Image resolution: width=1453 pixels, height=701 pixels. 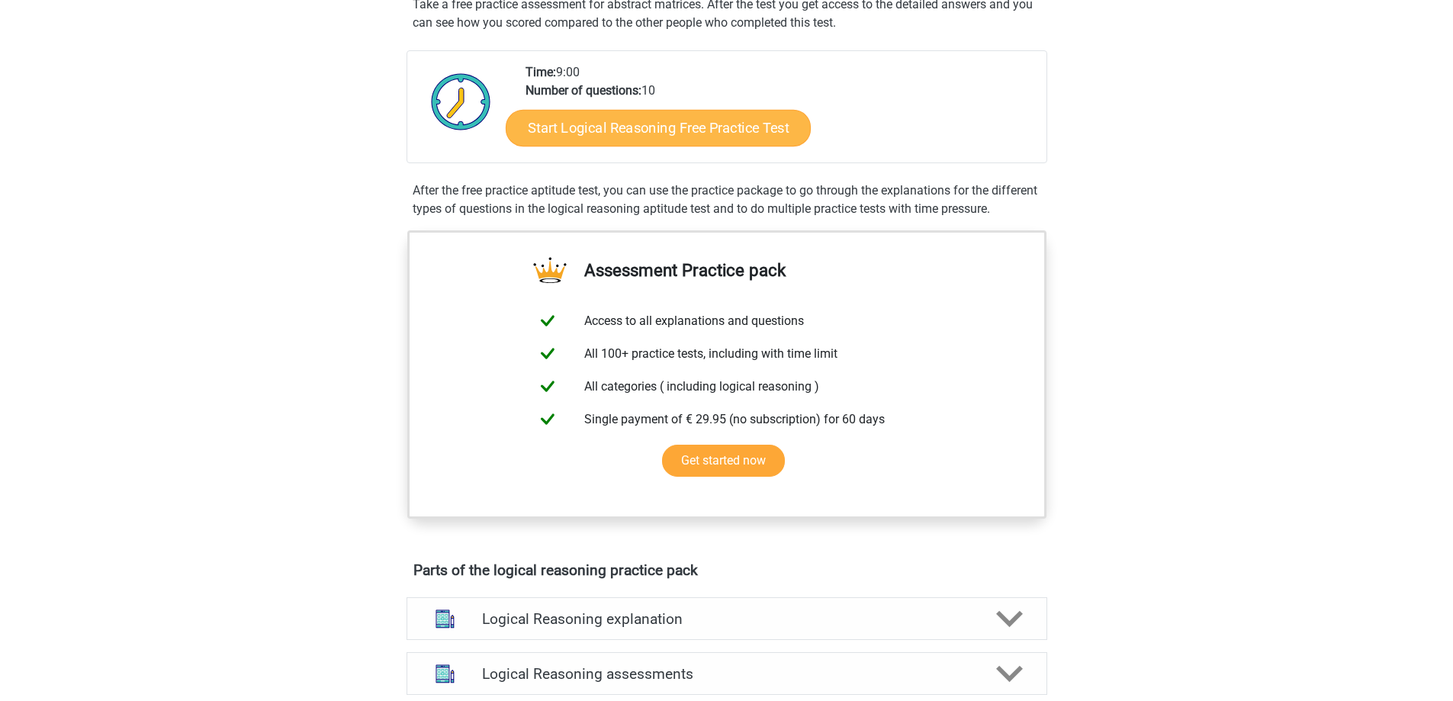 What do you see at coordinates (723, 461) in the screenshot?
I see `a: Get started now` at bounding box center [723, 461].